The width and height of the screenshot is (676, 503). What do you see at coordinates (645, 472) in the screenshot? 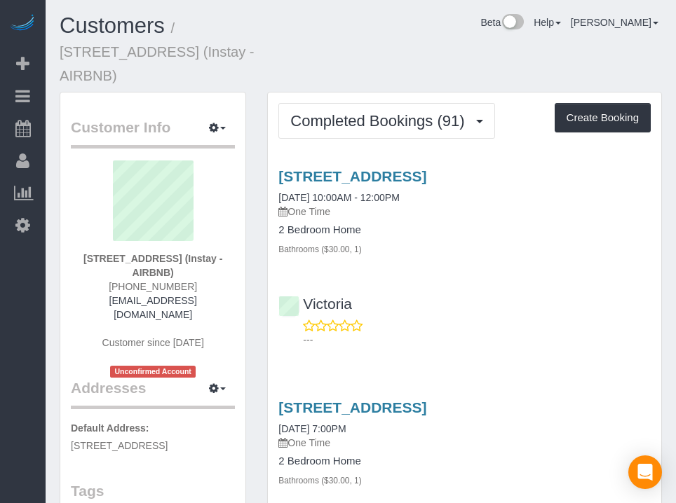
I see `div: Open Intercom Messenger` at bounding box center [645, 472].